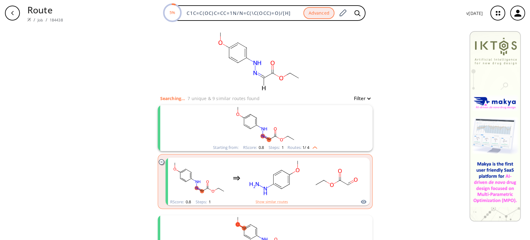 Image resolution: width=530 pixels, height=240 pixels. I want to click on a: 184438, so click(56, 20).